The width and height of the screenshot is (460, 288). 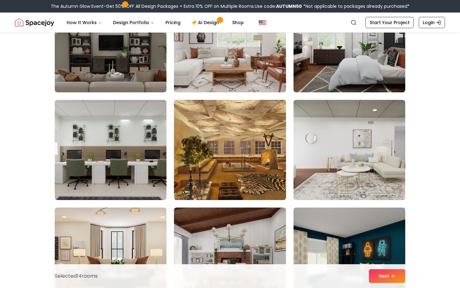 I want to click on b: AUTUMN50, so click(x=289, y=6).